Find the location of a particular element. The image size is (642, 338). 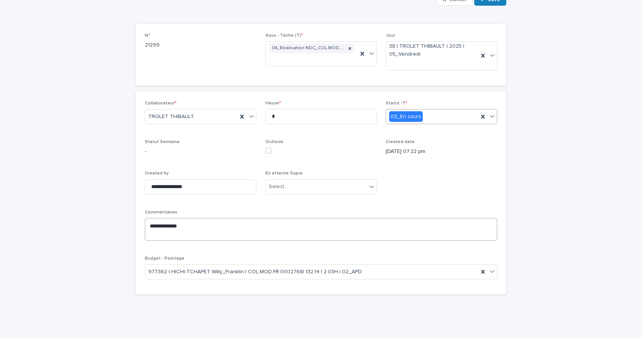

span: Commentaires is located at coordinates (161, 212).